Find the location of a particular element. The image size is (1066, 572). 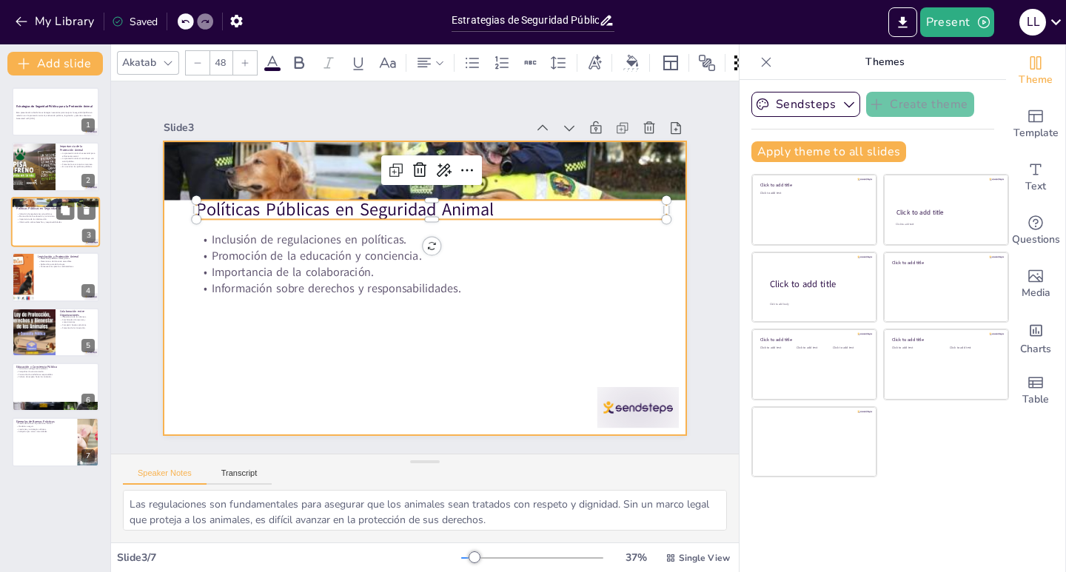

button: Apply theme to all slides is located at coordinates (828, 152).